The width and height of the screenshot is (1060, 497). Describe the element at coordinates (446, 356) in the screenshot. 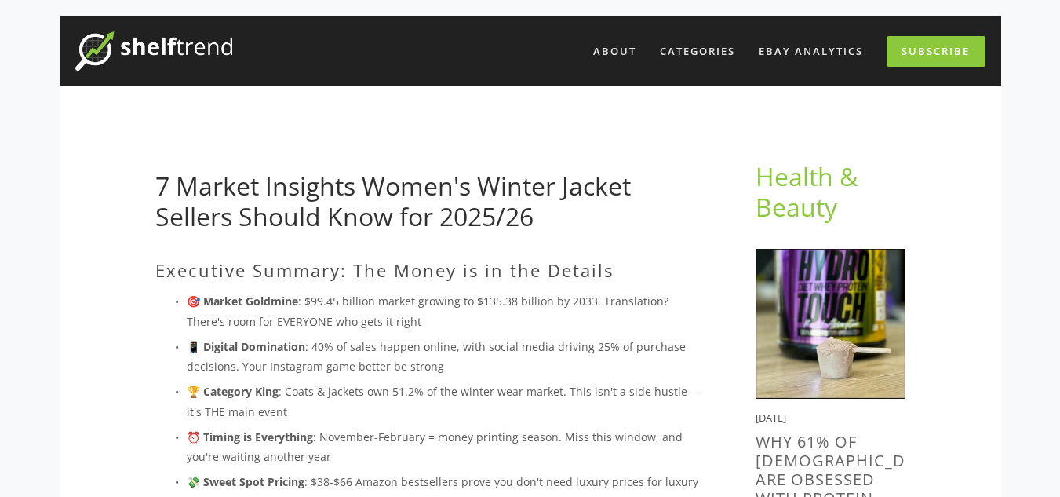

I see `p: : 40% of sales happen online, with social media driving 25% of purchase decisions. Your Instagram...` at that location.